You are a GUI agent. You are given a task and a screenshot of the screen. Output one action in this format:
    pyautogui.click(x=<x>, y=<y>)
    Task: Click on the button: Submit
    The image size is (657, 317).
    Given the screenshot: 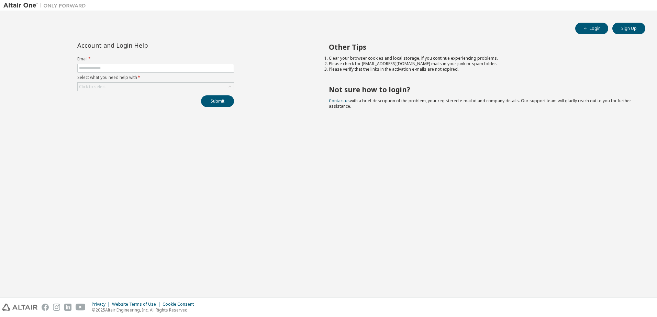 What is the action you would take?
    pyautogui.click(x=217, y=101)
    